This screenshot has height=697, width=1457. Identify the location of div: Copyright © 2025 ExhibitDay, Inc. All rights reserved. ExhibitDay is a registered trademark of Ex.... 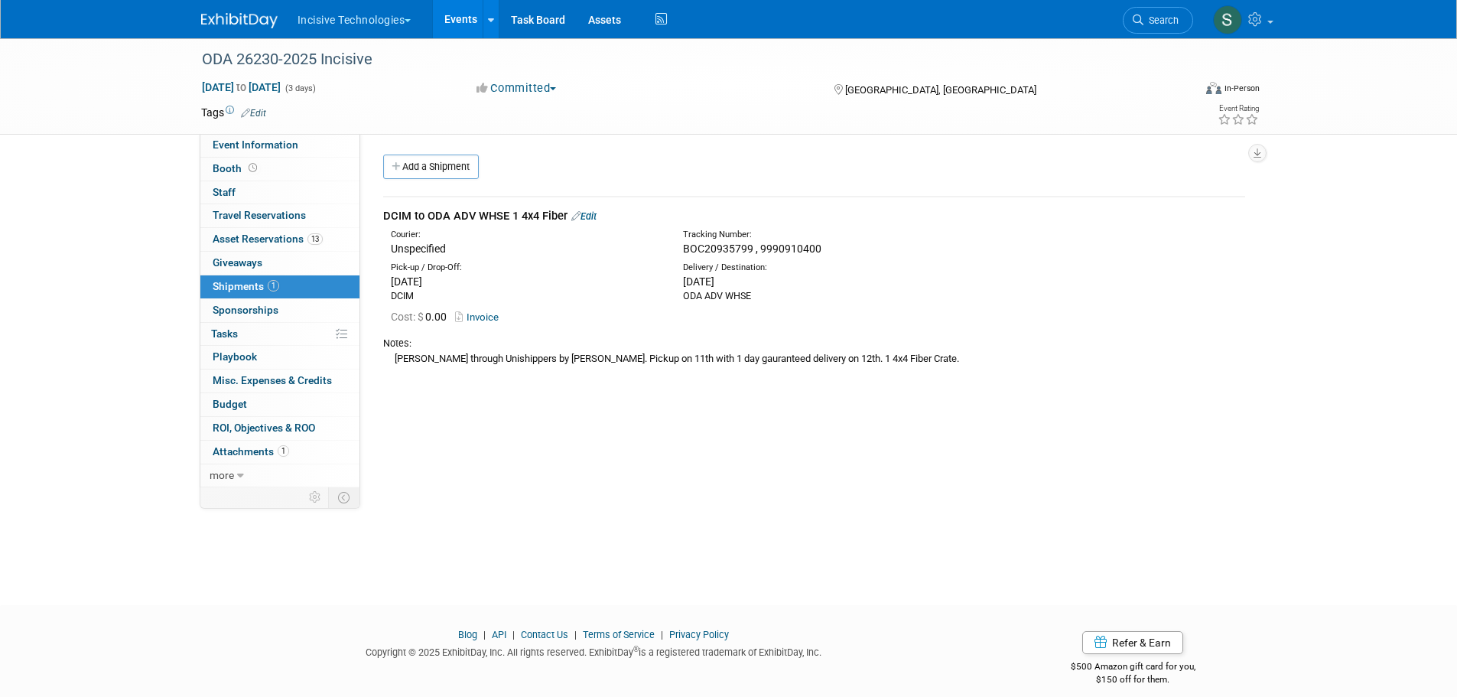
(594, 650).